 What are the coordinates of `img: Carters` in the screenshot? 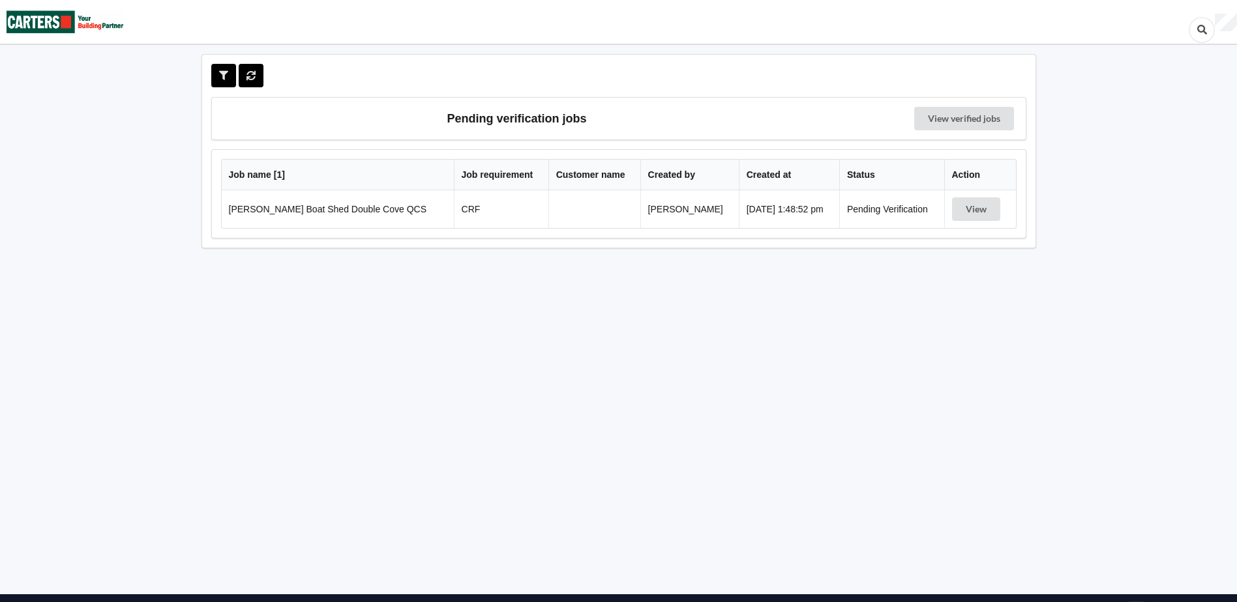 It's located at (65, 22).